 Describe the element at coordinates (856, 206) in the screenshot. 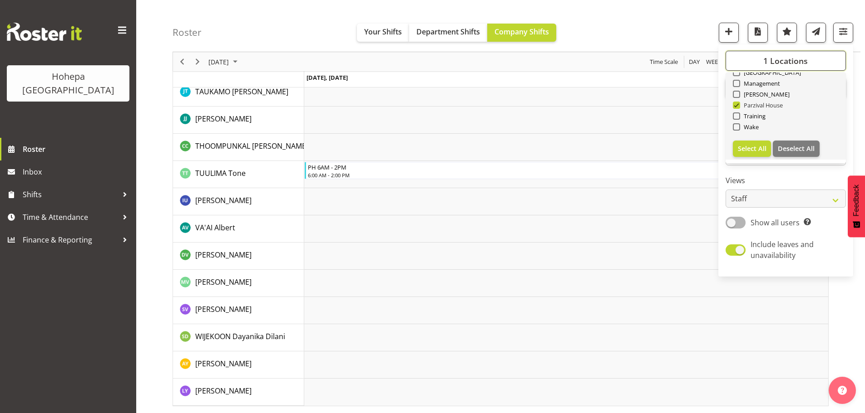

I see `button: Feedback - Show survey` at that location.